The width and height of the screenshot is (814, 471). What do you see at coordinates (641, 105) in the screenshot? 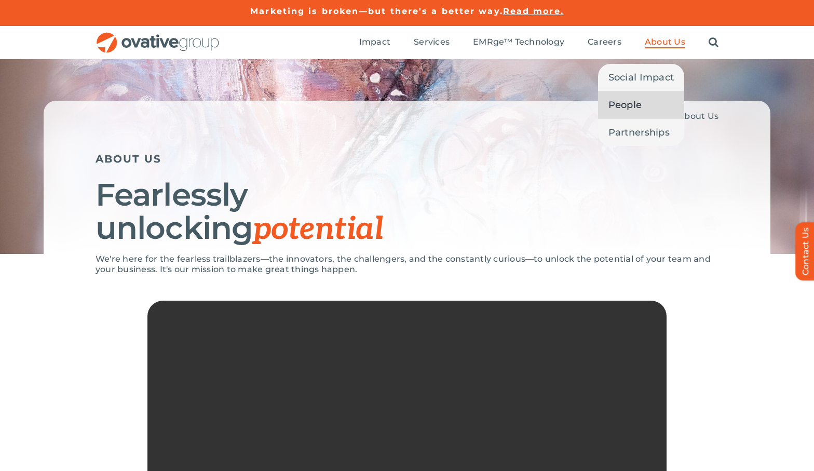
I see `a: People` at bounding box center [641, 105].